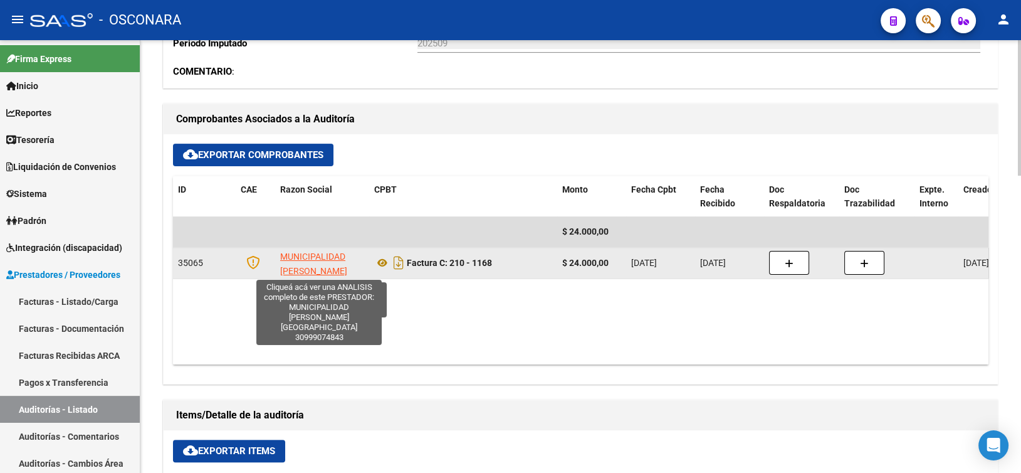  I want to click on span: Doc Respaldatoria, so click(797, 196).